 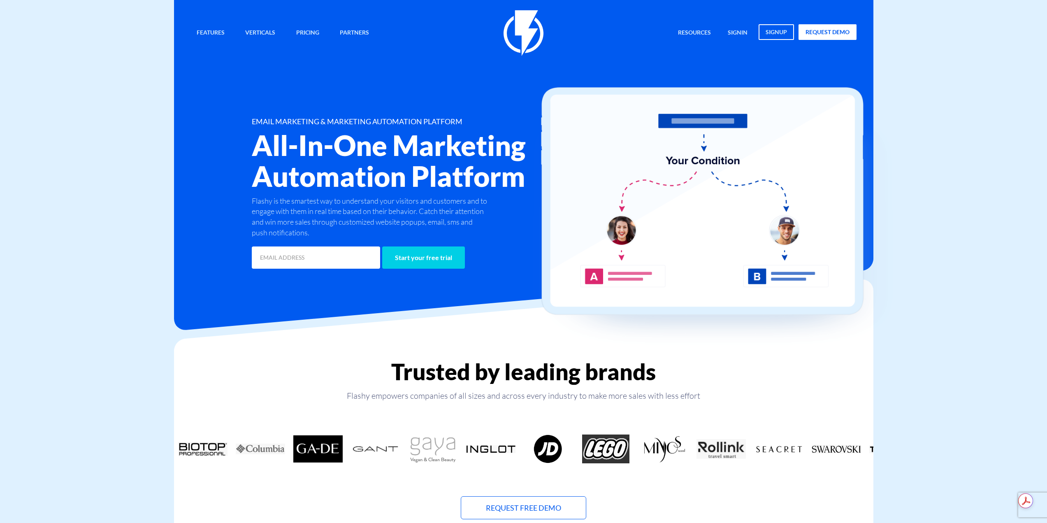 I want to click on div: 14 / 18, so click(x=894, y=449).